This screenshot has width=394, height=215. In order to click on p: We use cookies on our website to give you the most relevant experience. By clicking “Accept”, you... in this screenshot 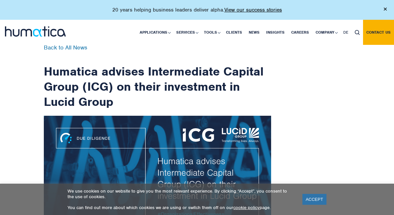, I will do `click(181, 194)`.